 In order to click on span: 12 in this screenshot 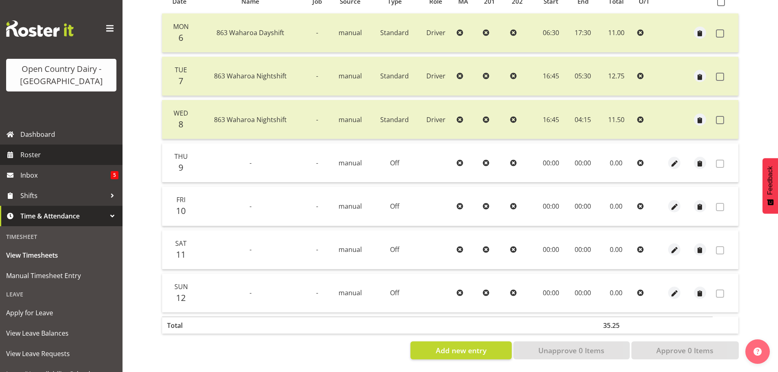, I will do `click(181, 298)`.